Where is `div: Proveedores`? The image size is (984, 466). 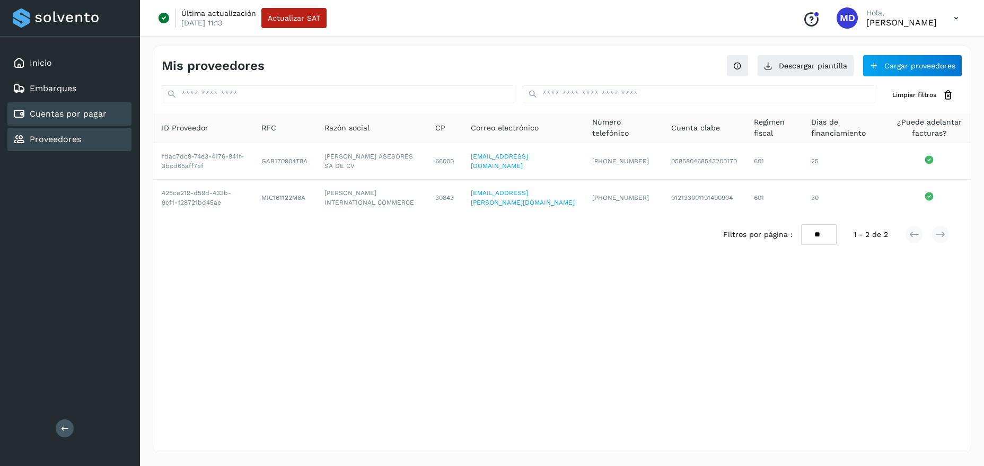 div: Proveedores is located at coordinates (69, 139).